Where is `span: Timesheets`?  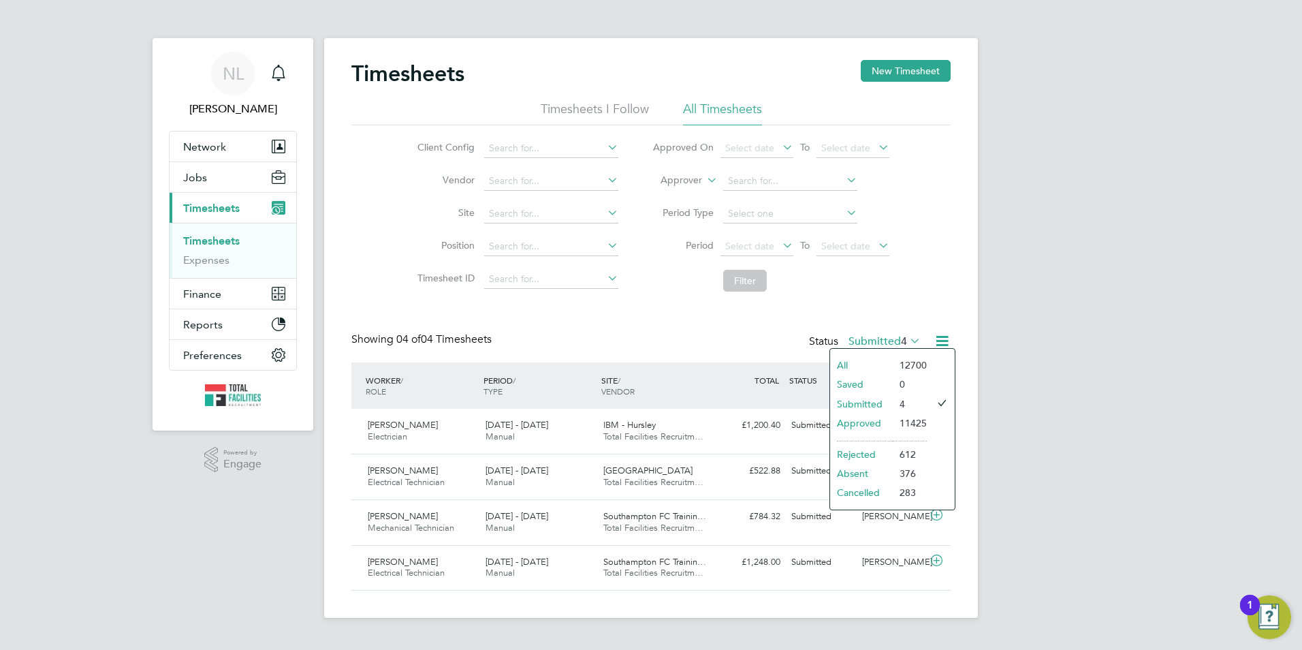
span: Timesheets is located at coordinates (211, 208).